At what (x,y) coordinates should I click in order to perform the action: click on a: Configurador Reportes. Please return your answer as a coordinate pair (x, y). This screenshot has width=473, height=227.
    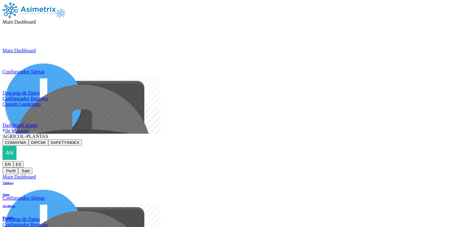
    Looking at the image, I should click on (236, 99).